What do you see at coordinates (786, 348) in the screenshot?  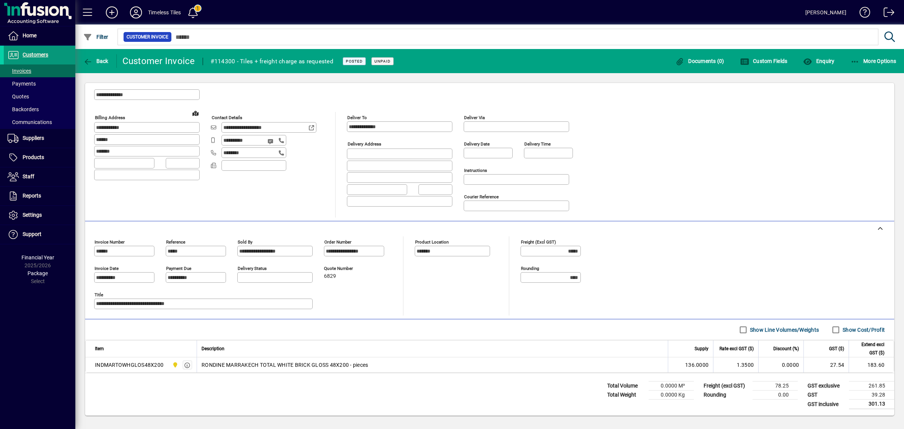 I see `span: Discount (%)` at bounding box center [786, 348].